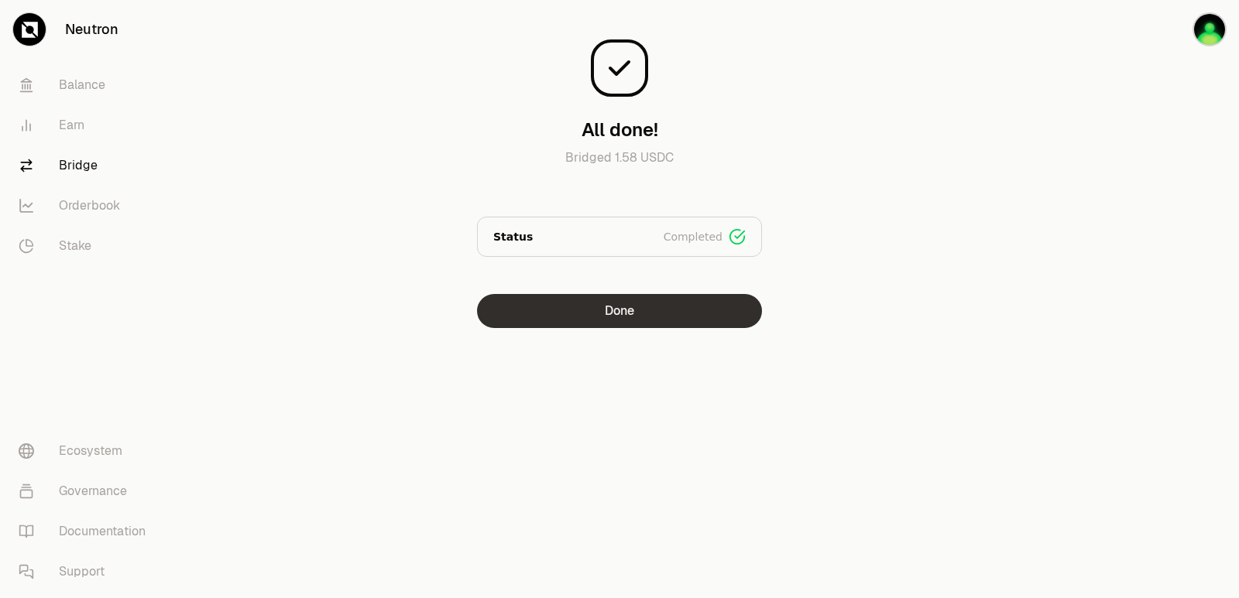  Describe the element at coordinates (513, 237) in the screenshot. I see `p: Status` at that location.